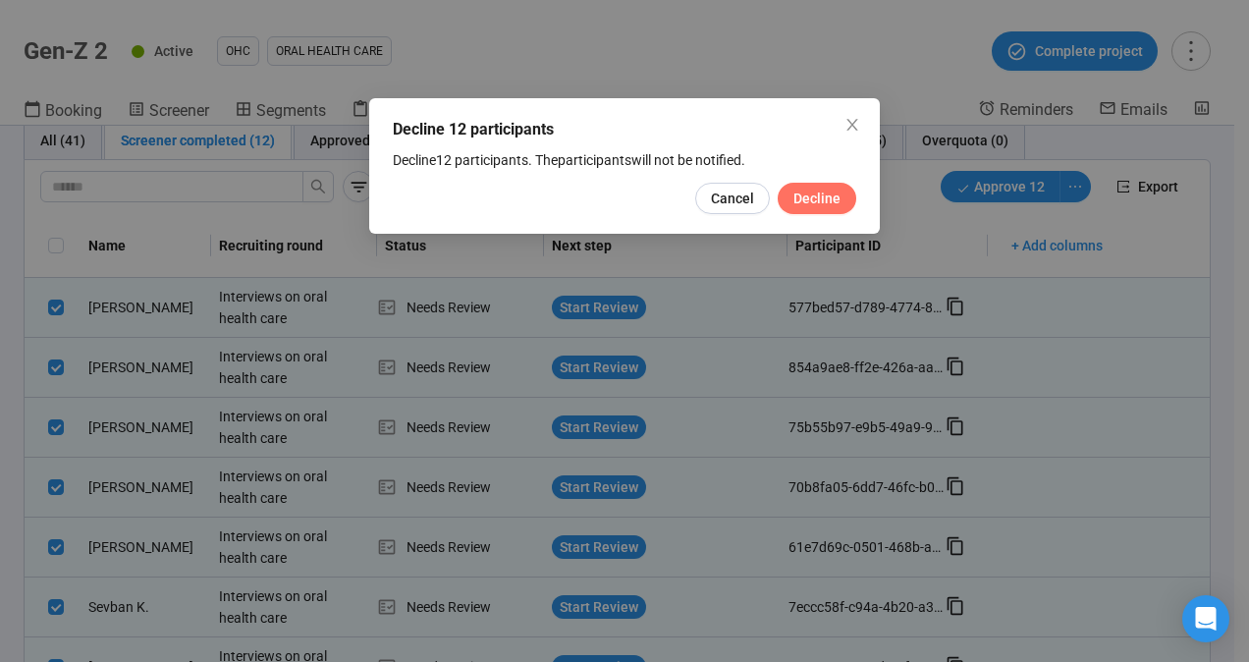  I want to click on div: Decline 12 participants, so click(624, 130).